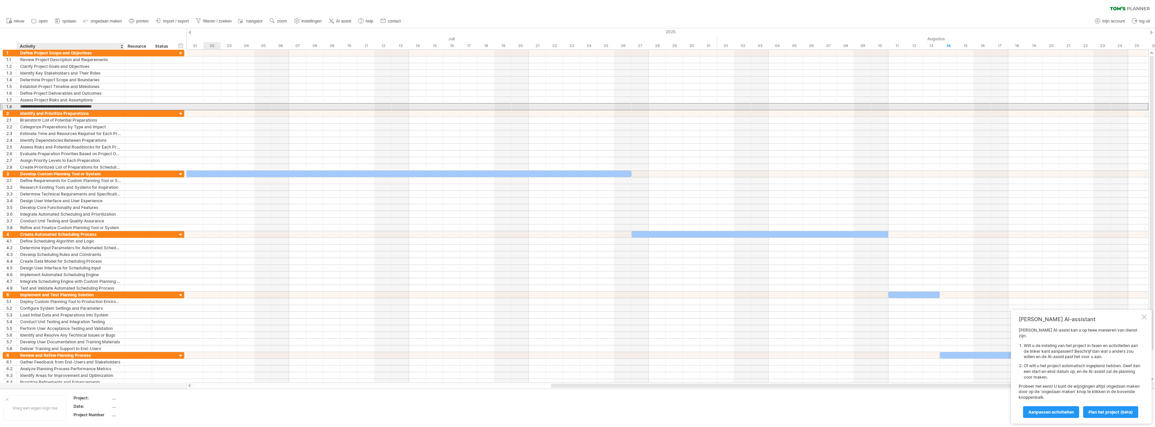  Describe the element at coordinates (106, 21) in the screenshot. I see `span: ongedaan maken` at that location.